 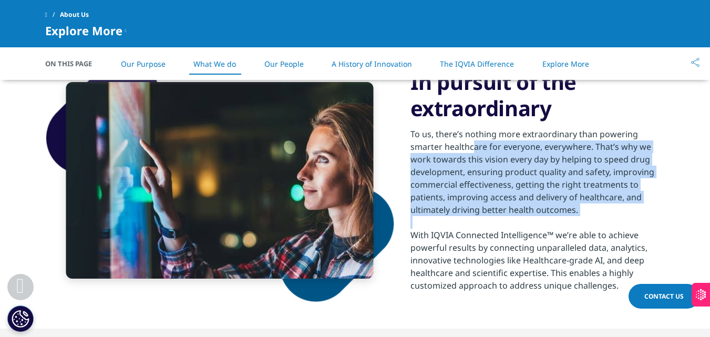 I want to click on h3: In pursuit of the extraordinary, so click(x=537, y=95).